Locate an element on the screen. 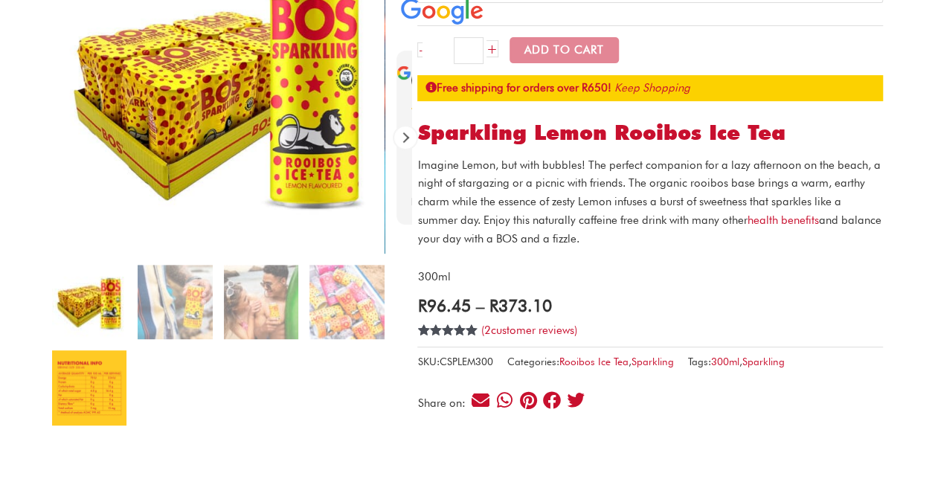 This screenshot has width=935, height=479. div: Next review is located at coordinates (405, 138).